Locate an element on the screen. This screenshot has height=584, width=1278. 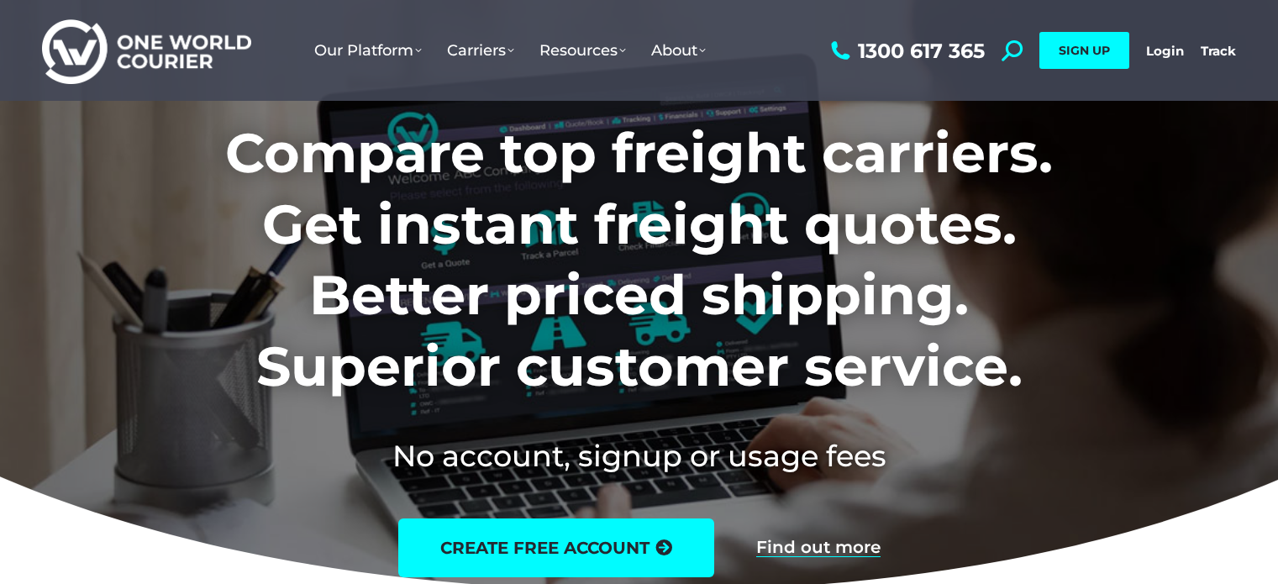
h1: Compare top freight carriers. Get instant freight quotes. Better priced shipping. Superior custom... is located at coordinates (639, 260).